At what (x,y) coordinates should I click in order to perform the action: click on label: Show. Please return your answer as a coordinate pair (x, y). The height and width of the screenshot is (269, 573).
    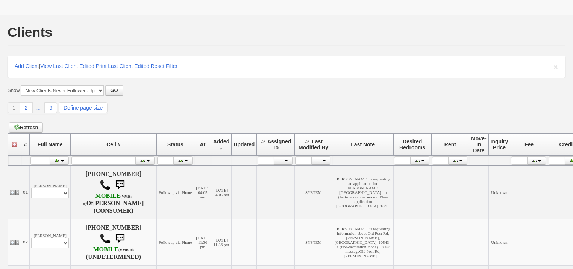
    Looking at the image, I should click on (14, 91).